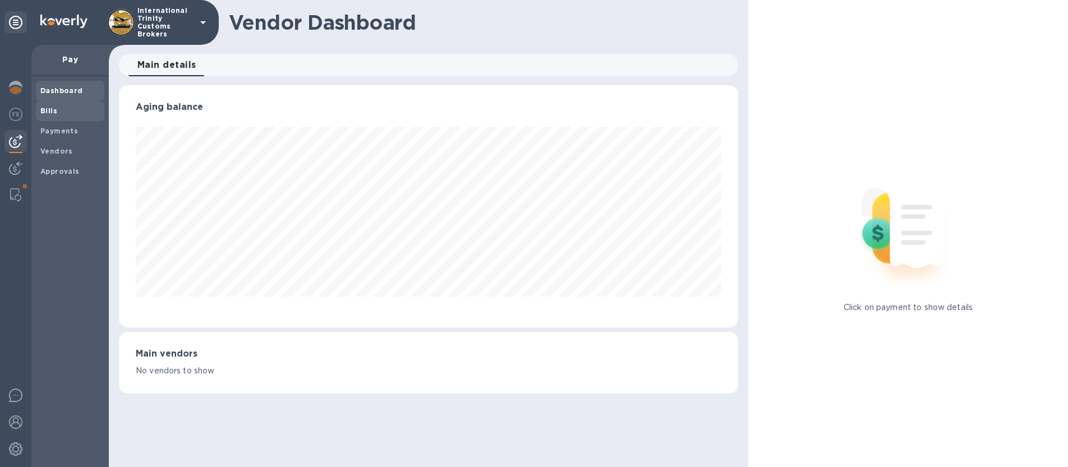  I want to click on img: Logo, so click(64, 21).